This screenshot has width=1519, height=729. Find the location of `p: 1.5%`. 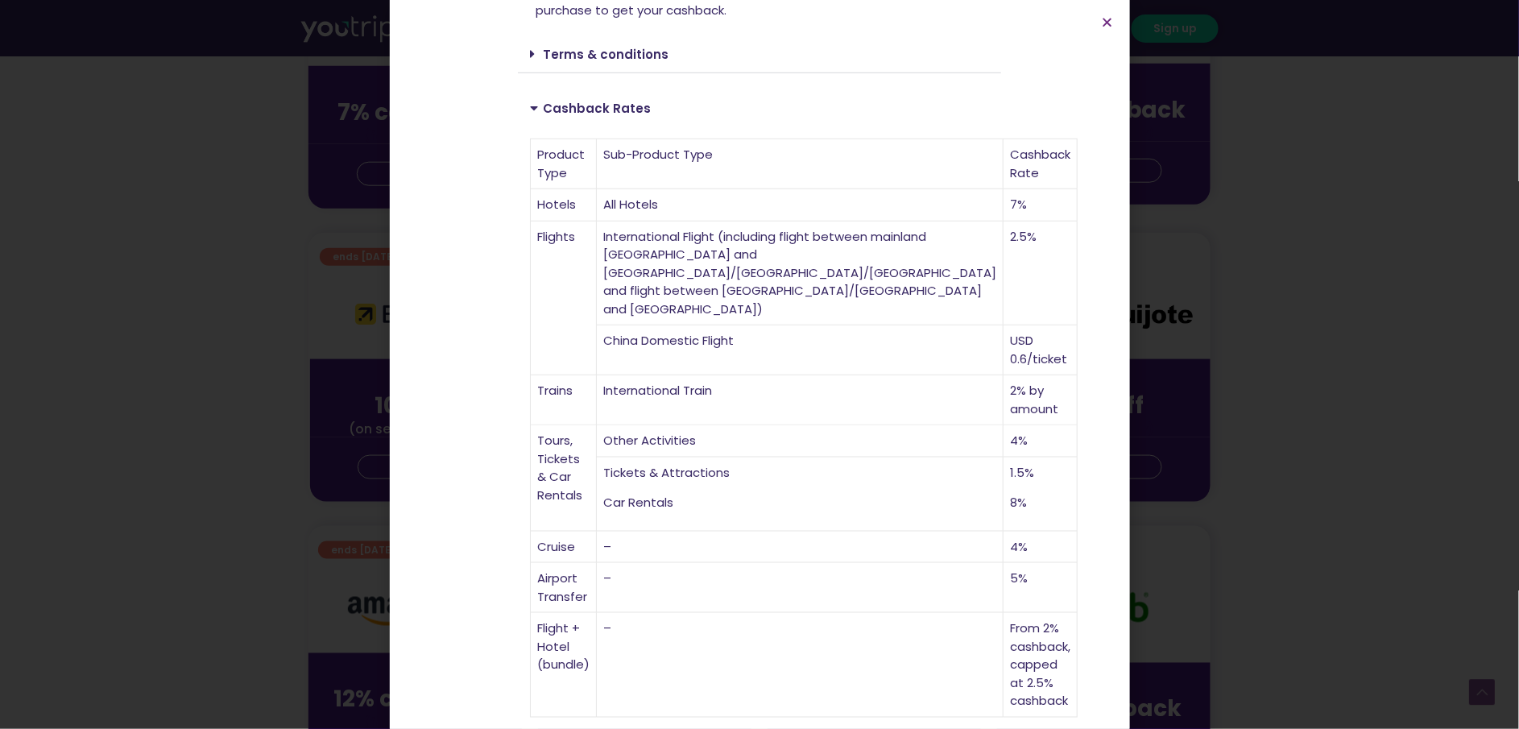

p: 1.5% is located at coordinates (1040, 473).